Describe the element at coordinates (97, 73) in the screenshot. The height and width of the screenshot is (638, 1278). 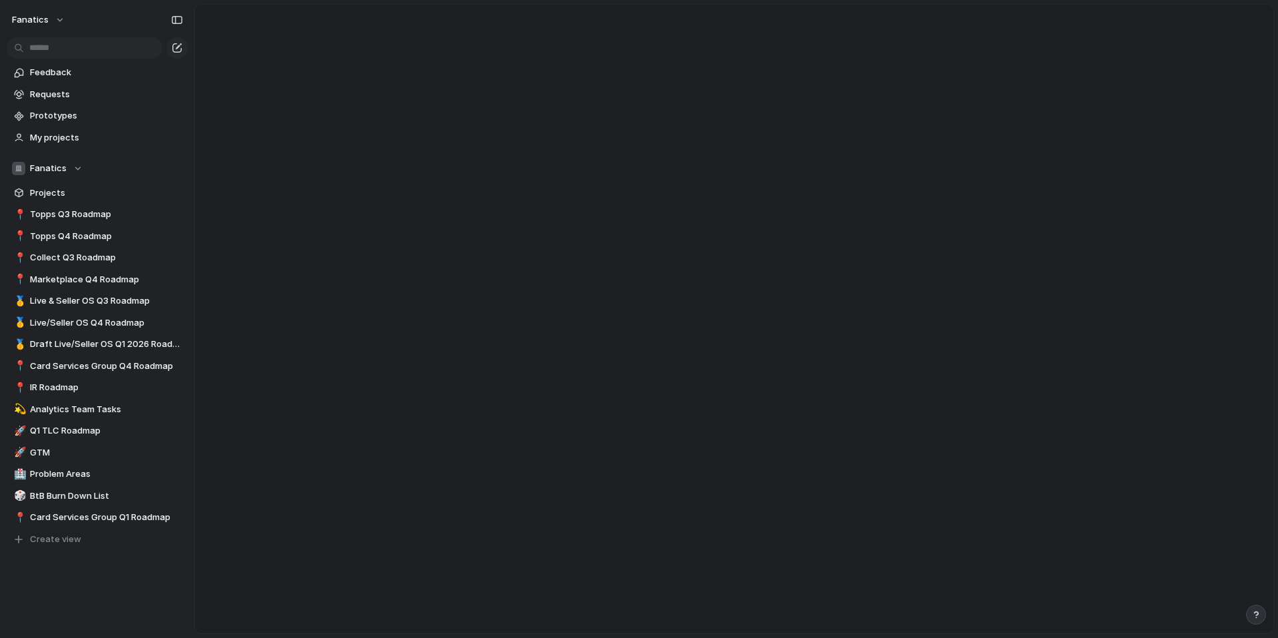
I see `a: Feedback` at that location.